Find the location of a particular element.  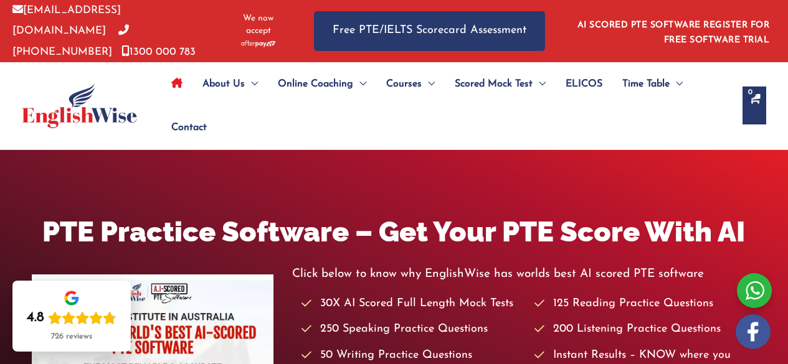

img: white-facebook.png is located at coordinates (753, 332).